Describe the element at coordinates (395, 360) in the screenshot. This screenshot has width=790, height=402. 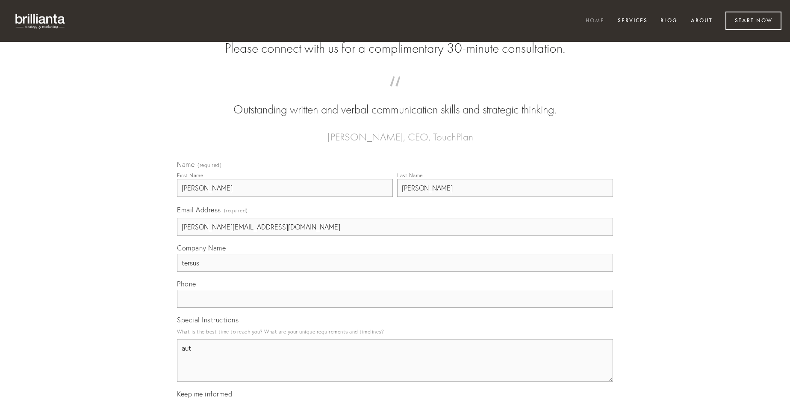
I see `textarea: aut` at that location.